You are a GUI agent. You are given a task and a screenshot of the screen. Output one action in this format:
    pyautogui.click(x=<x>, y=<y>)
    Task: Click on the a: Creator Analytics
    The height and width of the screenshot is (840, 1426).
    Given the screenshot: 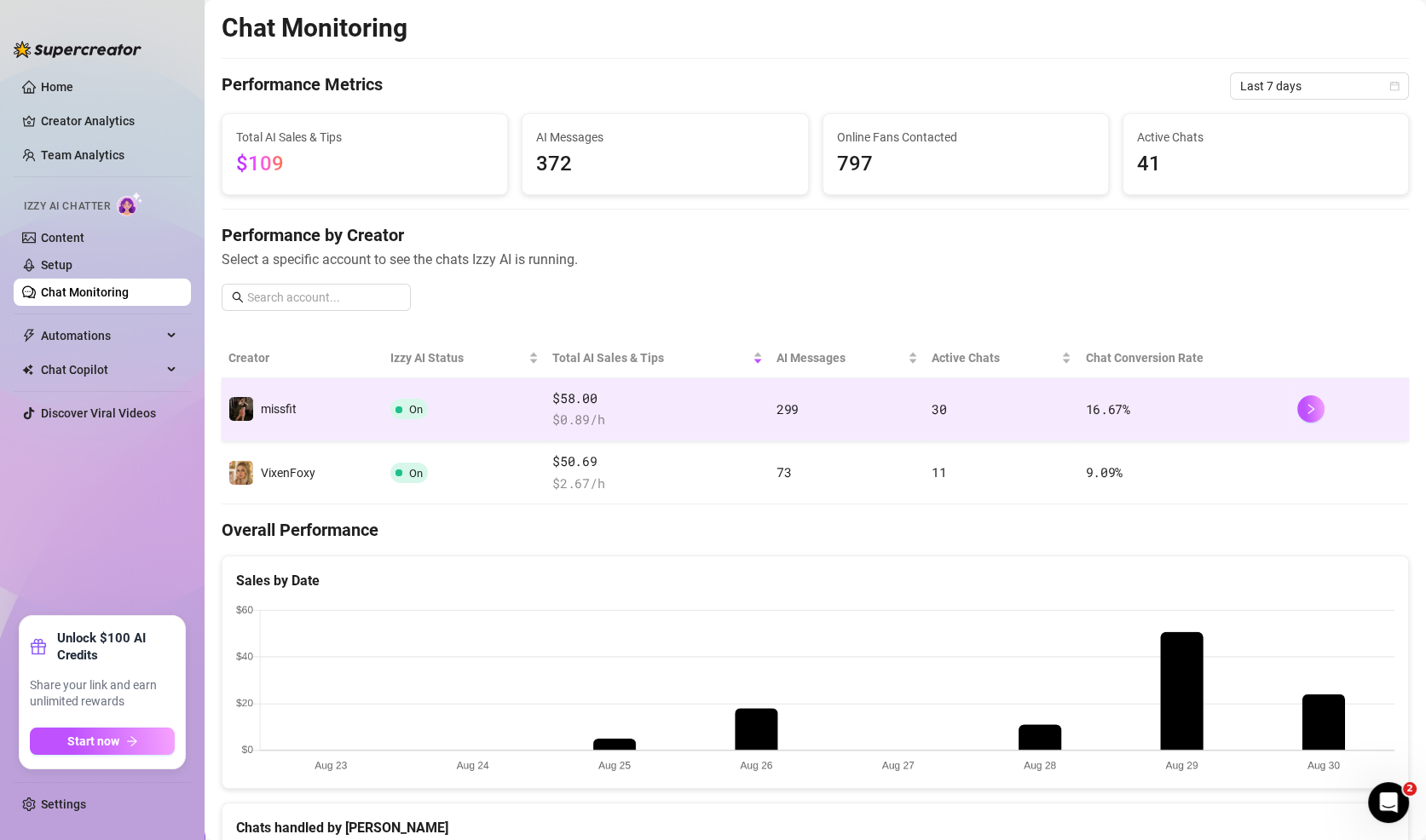 What is the action you would take?
    pyautogui.click(x=109, y=121)
    